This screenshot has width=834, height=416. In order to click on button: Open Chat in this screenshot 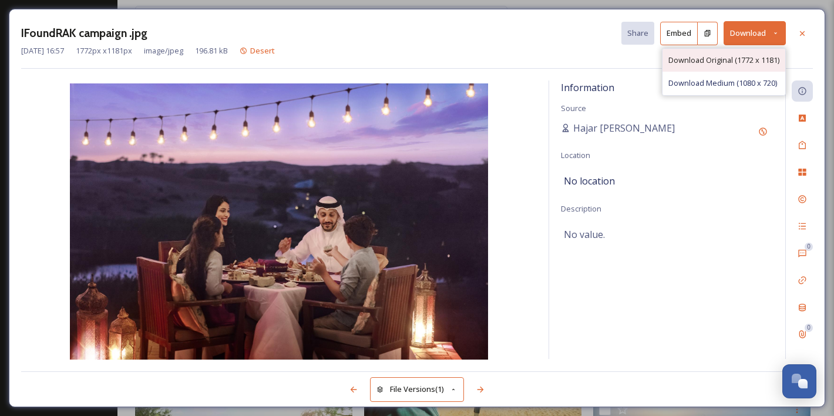, I will do `click(799, 381)`.